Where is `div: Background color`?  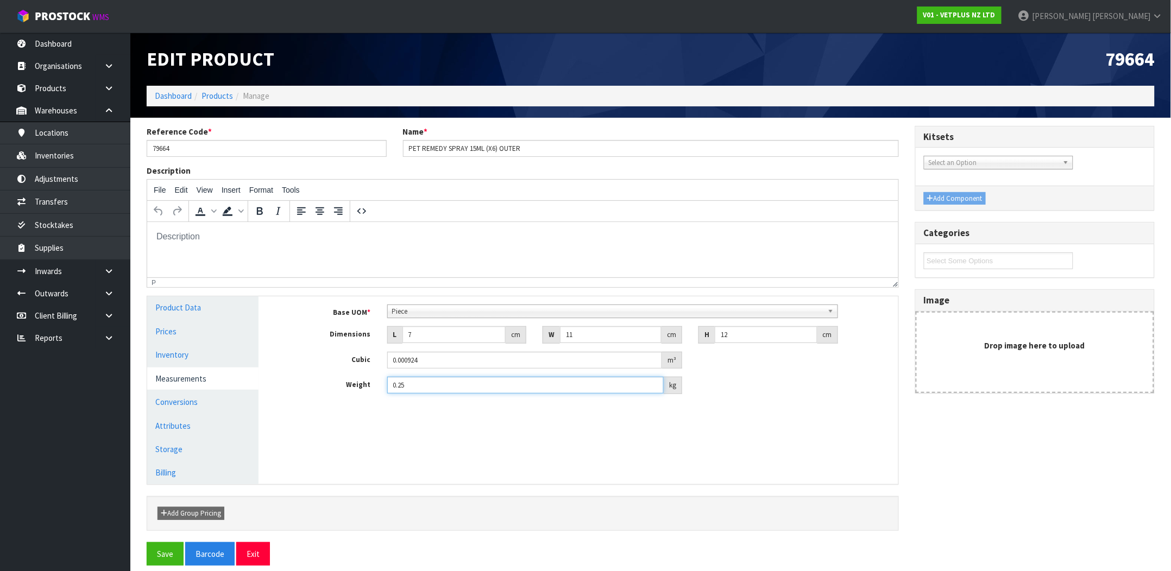 div: Background color is located at coordinates (232, 211).